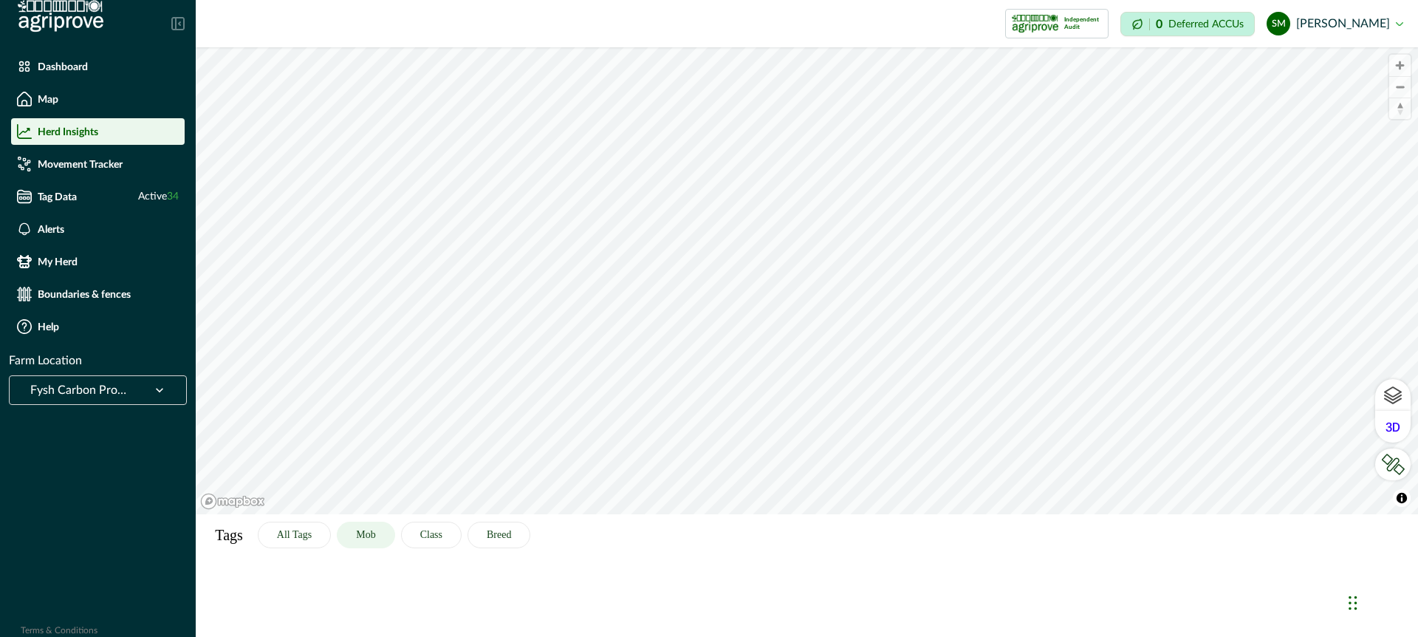 The image size is (1418, 637). What do you see at coordinates (431, 535) in the screenshot?
I see `button: Class` at bounding box center [431, 535].